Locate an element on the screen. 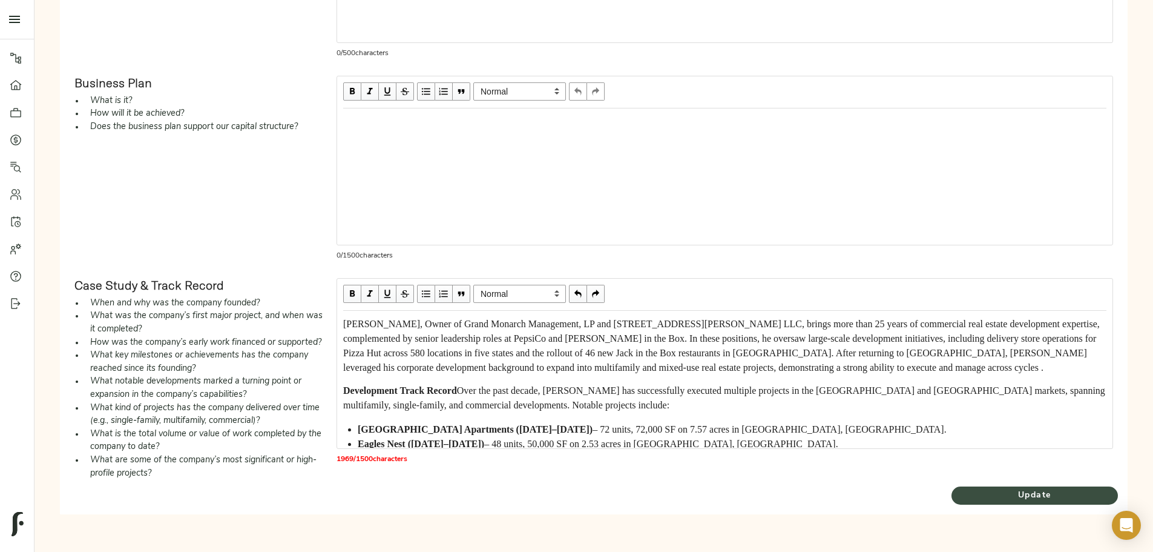 The width and height of the screenshot is (1153, 552). li: What are some of the company’s most significant or high-profile projects? is located at coordinates (205, 466).